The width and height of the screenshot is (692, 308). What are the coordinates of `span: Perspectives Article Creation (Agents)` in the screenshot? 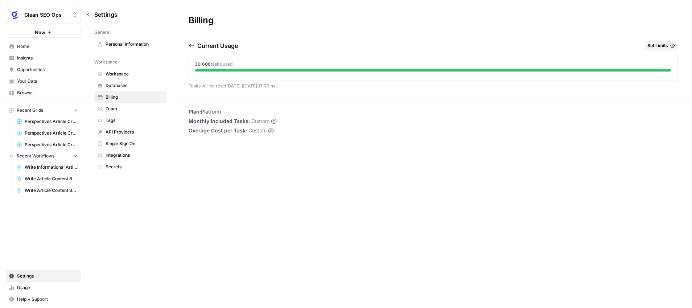 It's located at (51, 133).